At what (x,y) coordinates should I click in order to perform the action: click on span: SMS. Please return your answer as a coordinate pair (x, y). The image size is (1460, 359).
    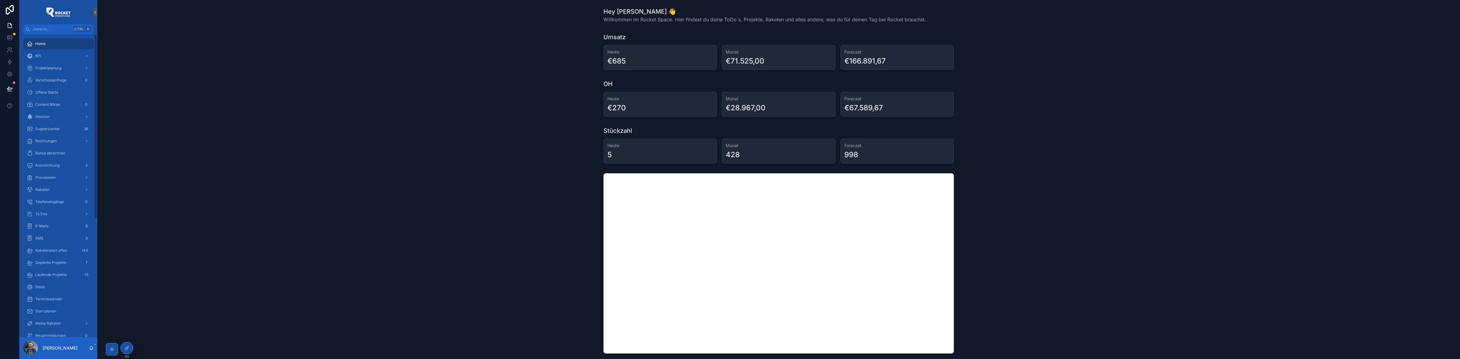
    Looking at the image, I should click on (39, 238).